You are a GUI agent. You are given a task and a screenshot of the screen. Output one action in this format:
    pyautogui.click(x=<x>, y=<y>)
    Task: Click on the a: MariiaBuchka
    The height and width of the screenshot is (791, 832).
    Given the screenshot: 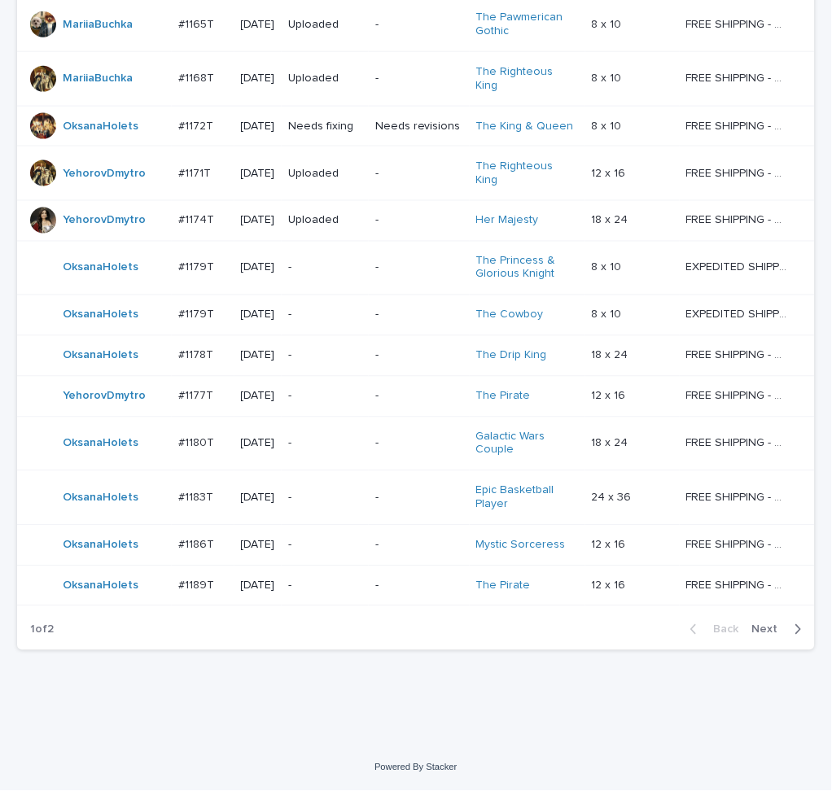 What is the action you would take?
    pyautogui.click(x=98, y=24)
    